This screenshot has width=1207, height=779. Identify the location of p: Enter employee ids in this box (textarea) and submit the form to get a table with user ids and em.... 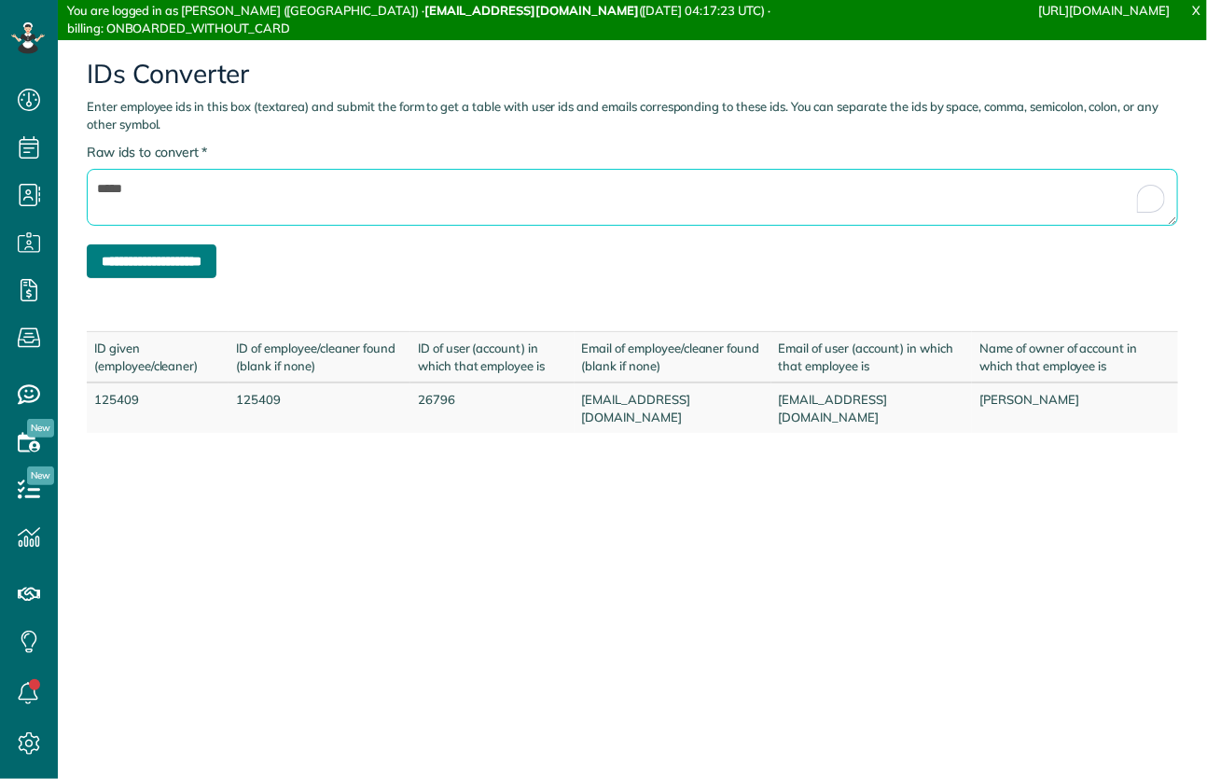
(633, 116).